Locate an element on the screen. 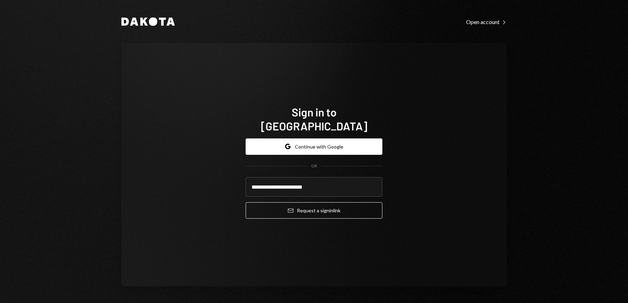 This screenshot has width=628, height=303. button: Request a signinlink is located at coordinates (314, 211).